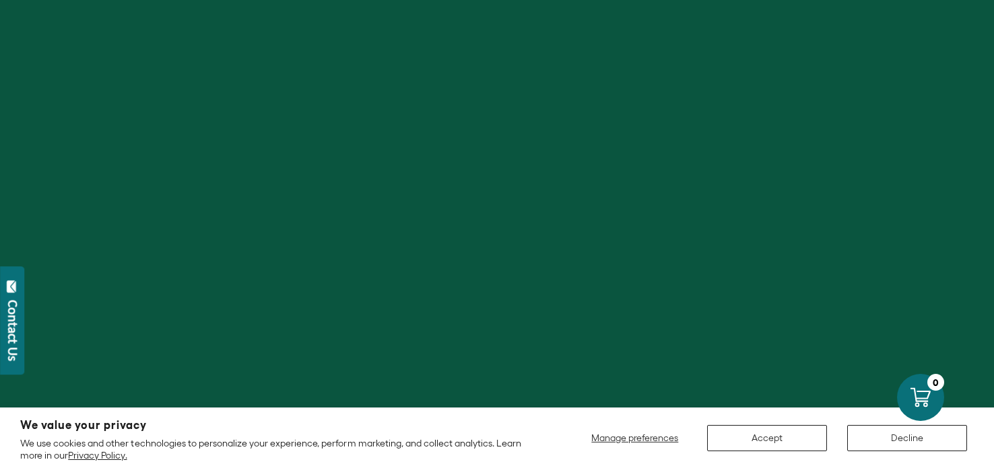 This screenshot has height=468, width=994. Describe the element at coordinates (935, 382) in the screenshot. I see `div: 0` at that location.